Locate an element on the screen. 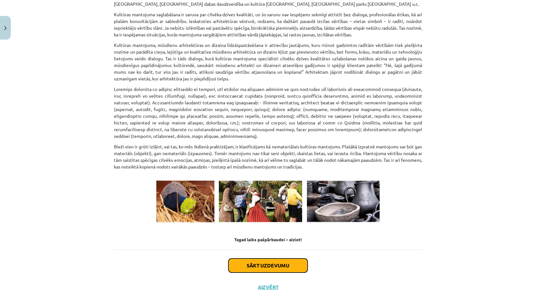  p: Loremips dolorsita co adipisc elitseddo ei tempori, utl etdolor ma aliquaen adminim ve quis nostr... is located at coordinates (268, 113).